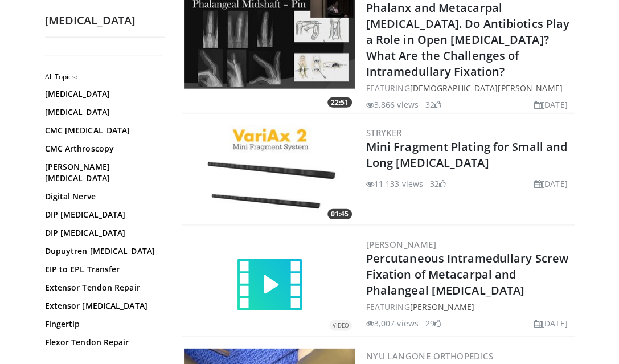 The width and height of the screenshot is (619, 364). Describe the element at coordinates (384, 133) in the screenshot. I see `a: Stryker` at that location.